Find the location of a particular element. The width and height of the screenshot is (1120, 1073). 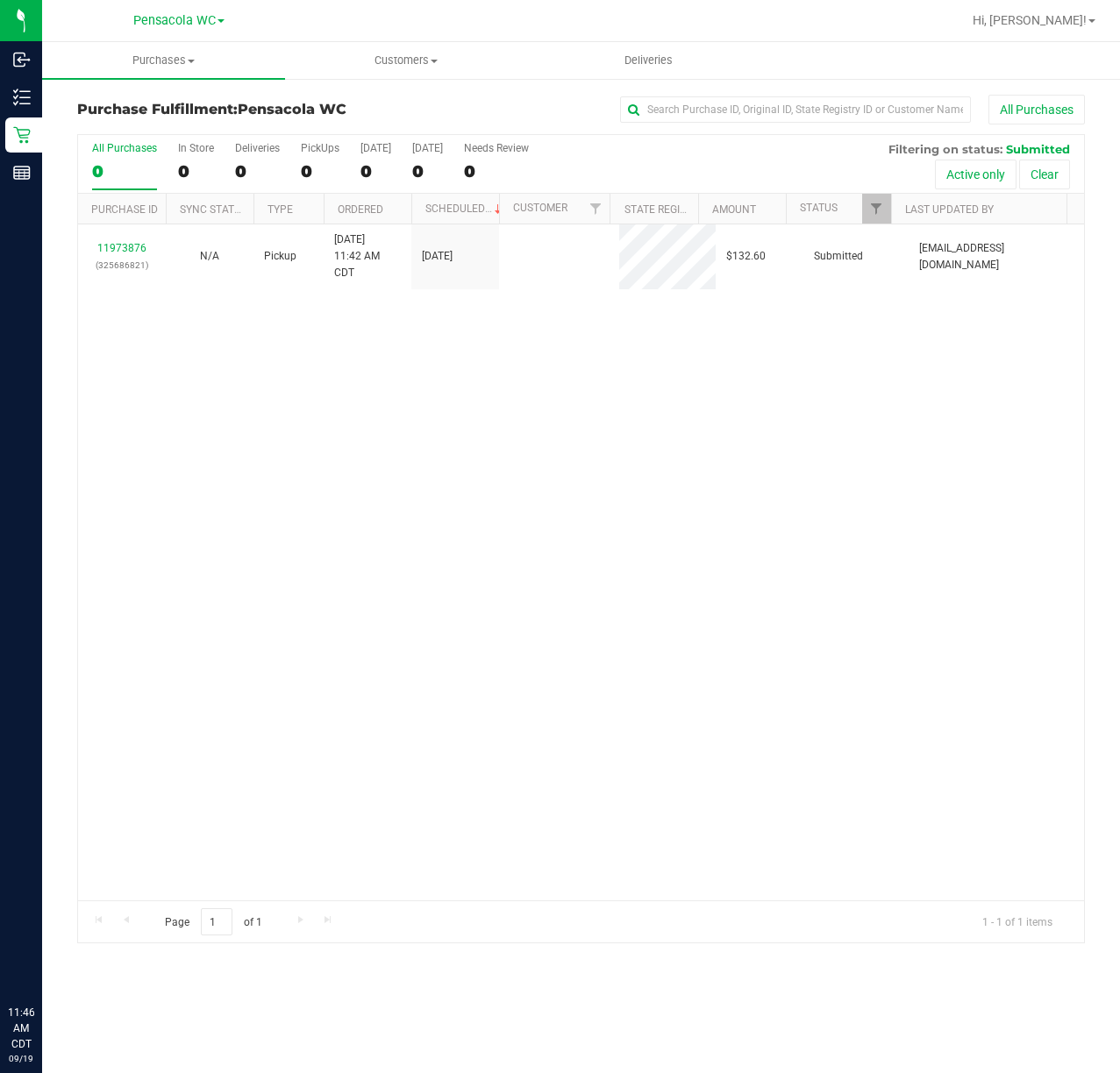

div: All Purchases is located at coordinates (125, 149).